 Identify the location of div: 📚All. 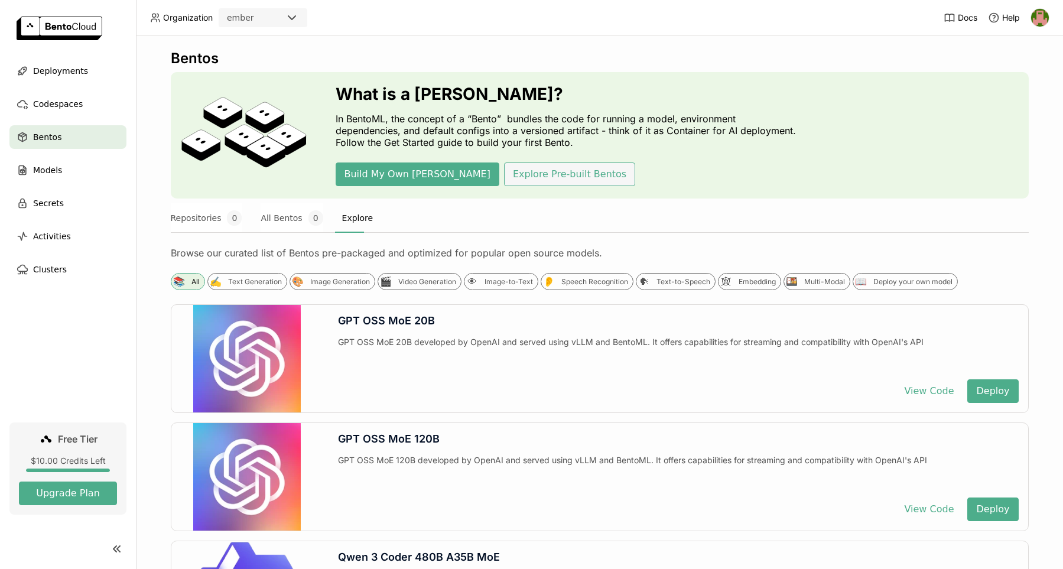
(188, 281).